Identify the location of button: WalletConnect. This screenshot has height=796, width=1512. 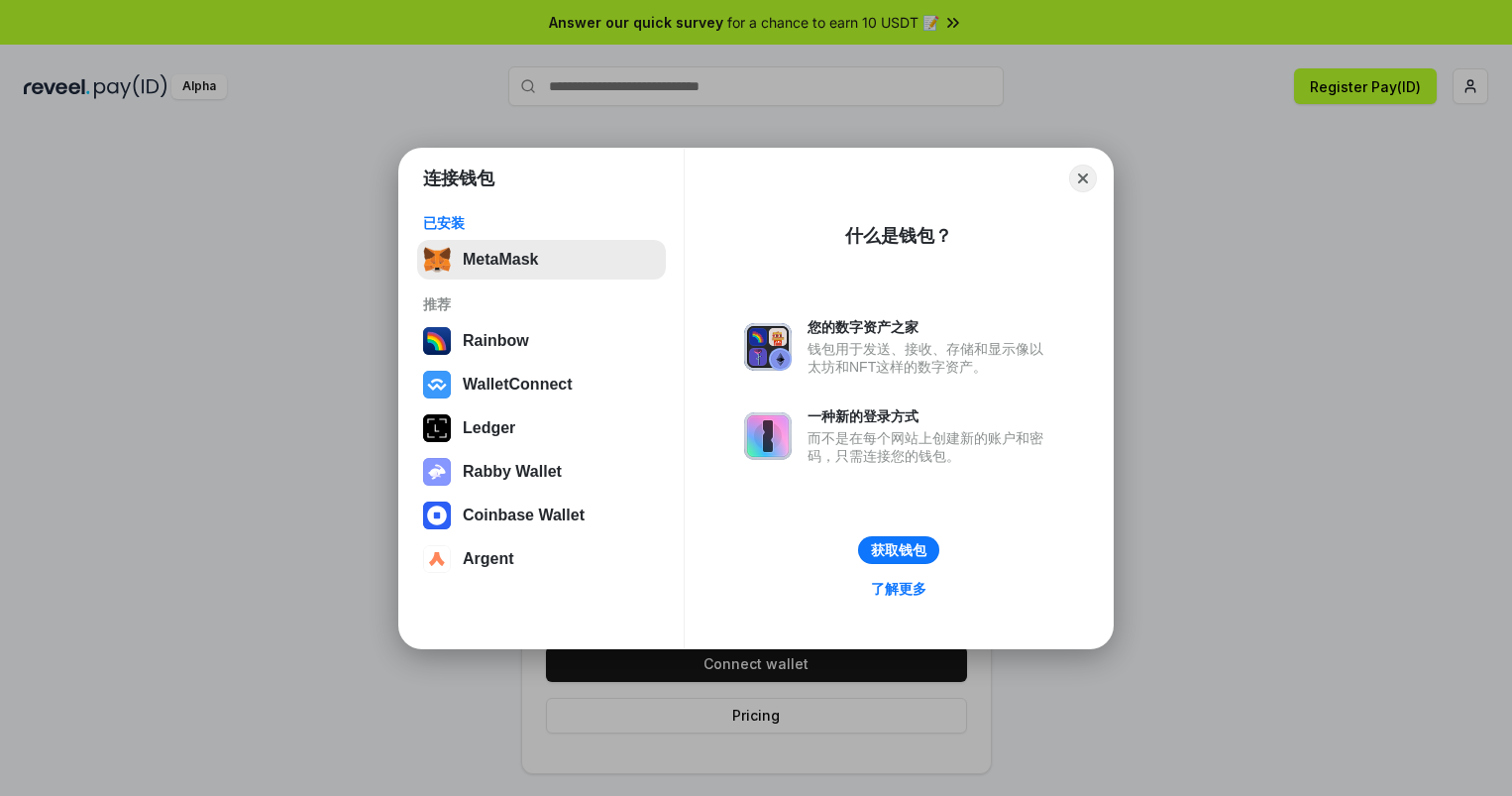
(541, 385).